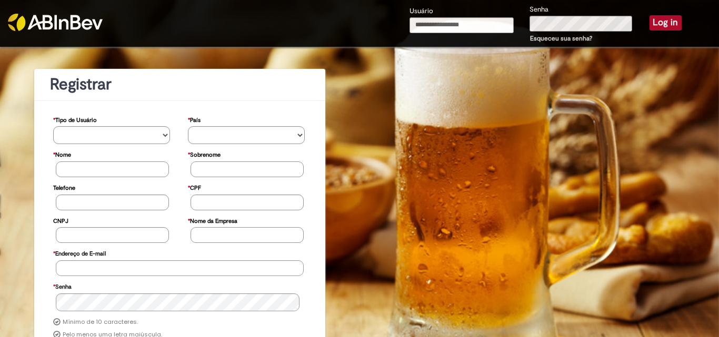 Image resolution: width=719 pixels, height=337 pixels. I want to click on label: Mínimo de 10 caracteres., so click(100, 323).